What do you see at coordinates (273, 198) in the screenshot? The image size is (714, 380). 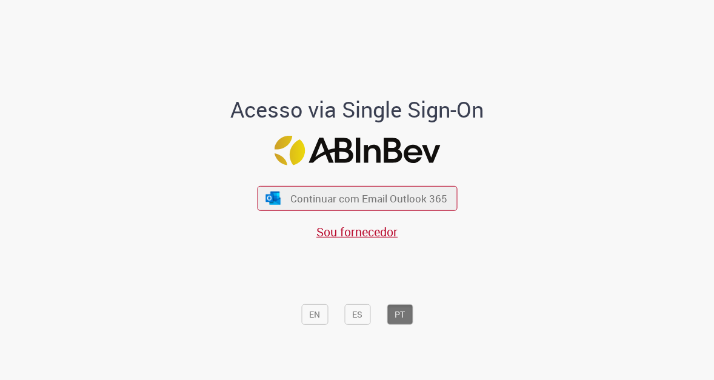 I see `img: ícone Azure/Microsoft 360` at bounding box center [273, 198].